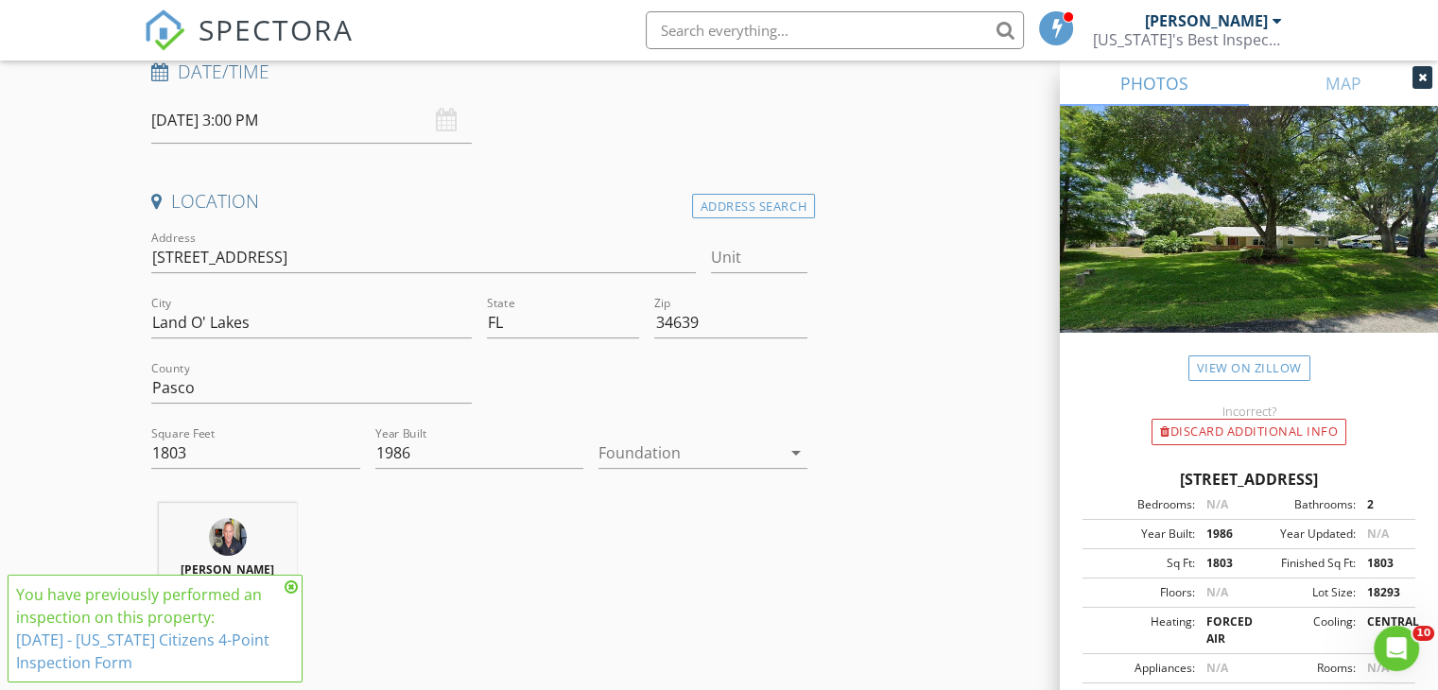 The width and height of the screenshot is (1438, 690). Describe the element at coordinates (1249, 242) in the screenshot. I see `img: streetview` at that location.